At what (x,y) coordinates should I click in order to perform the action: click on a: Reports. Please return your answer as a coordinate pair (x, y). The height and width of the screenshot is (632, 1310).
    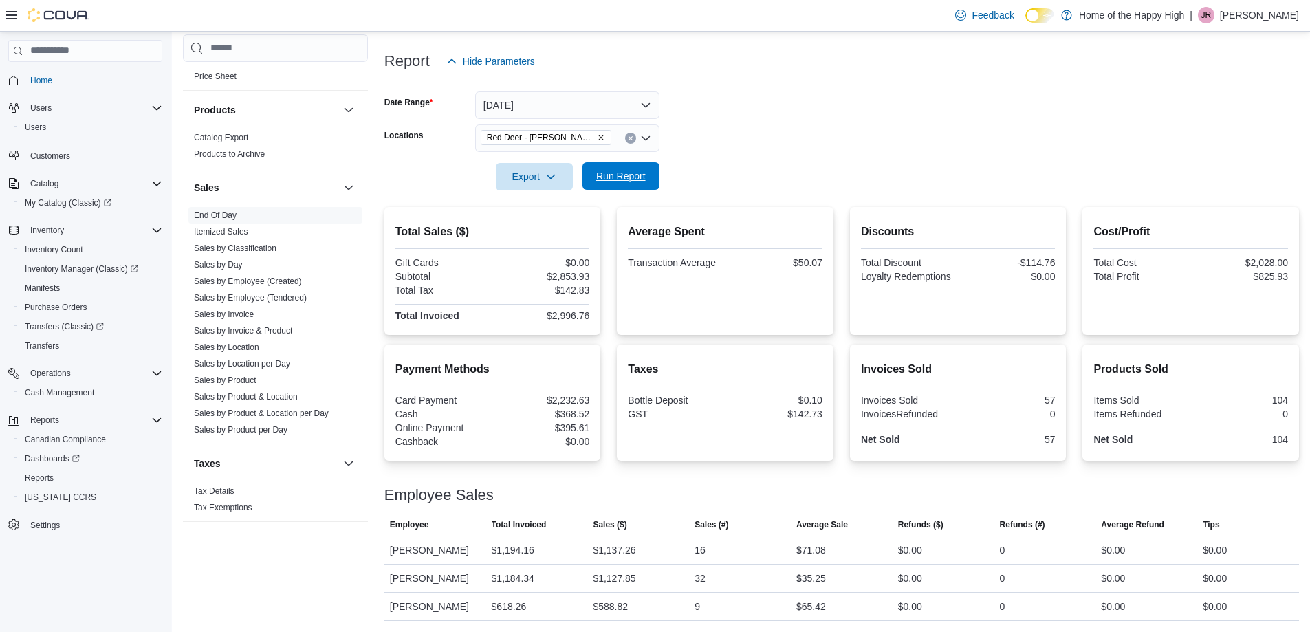
    Looking at the image, I should click on (39, 478).